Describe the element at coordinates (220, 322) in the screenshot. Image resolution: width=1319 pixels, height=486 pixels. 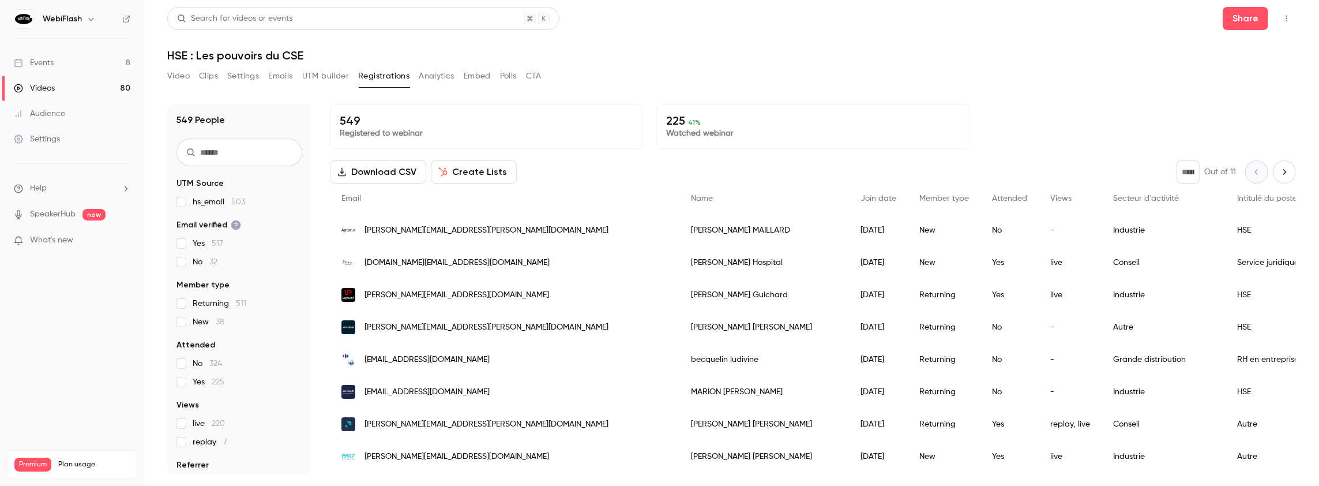
I see `span: 38` at that location.